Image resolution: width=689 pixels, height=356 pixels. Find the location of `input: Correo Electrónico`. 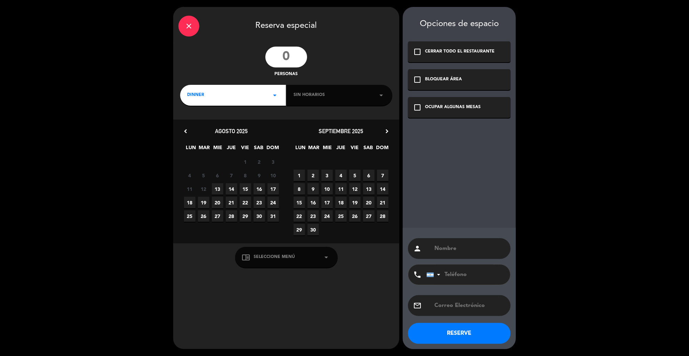

input: Correo Electrónico is located at coordinates (470, 306).